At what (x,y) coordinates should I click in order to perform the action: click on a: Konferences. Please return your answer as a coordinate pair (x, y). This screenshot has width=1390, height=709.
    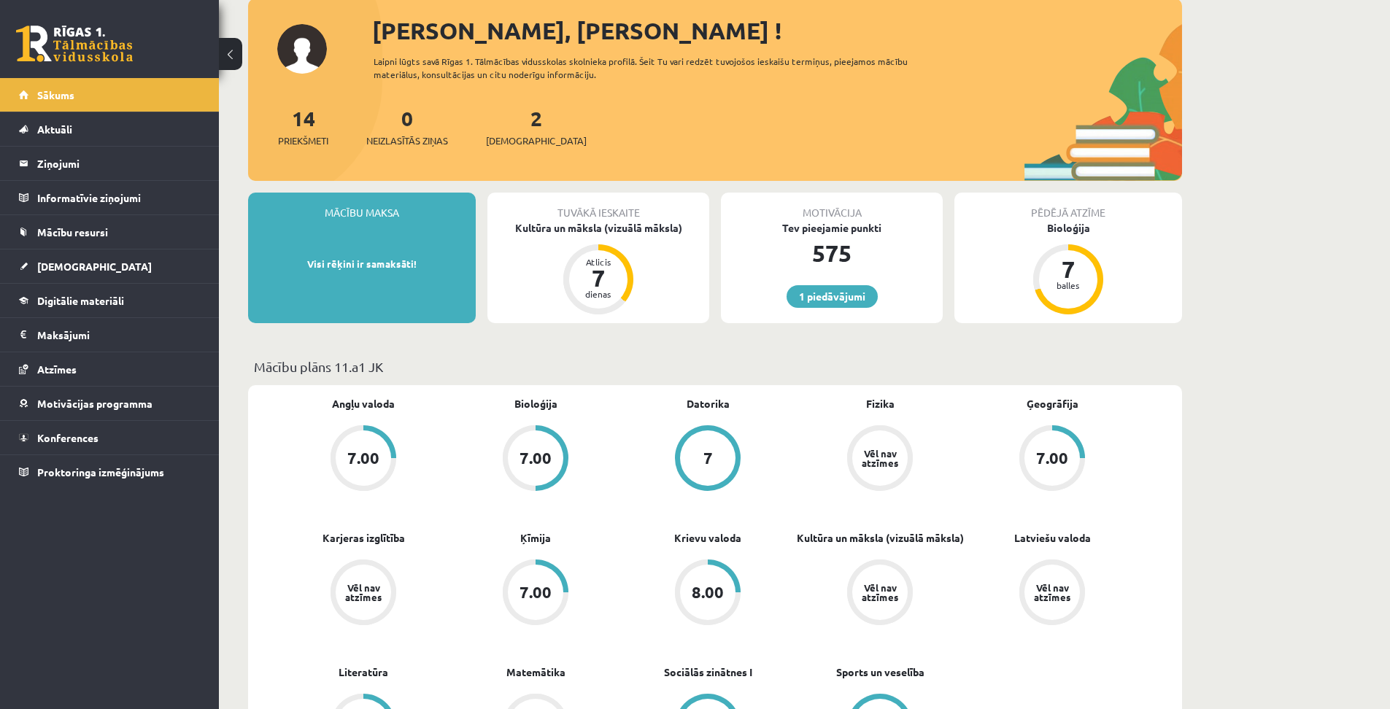
    Looking at the image, I should click on (109, 438).